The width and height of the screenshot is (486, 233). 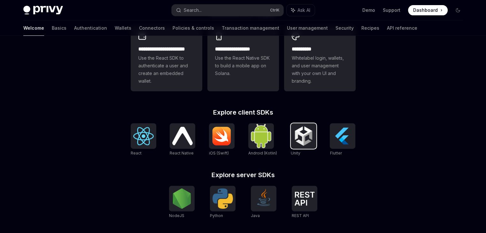 I want to click on a: Demo, so click(x=369, y=10).